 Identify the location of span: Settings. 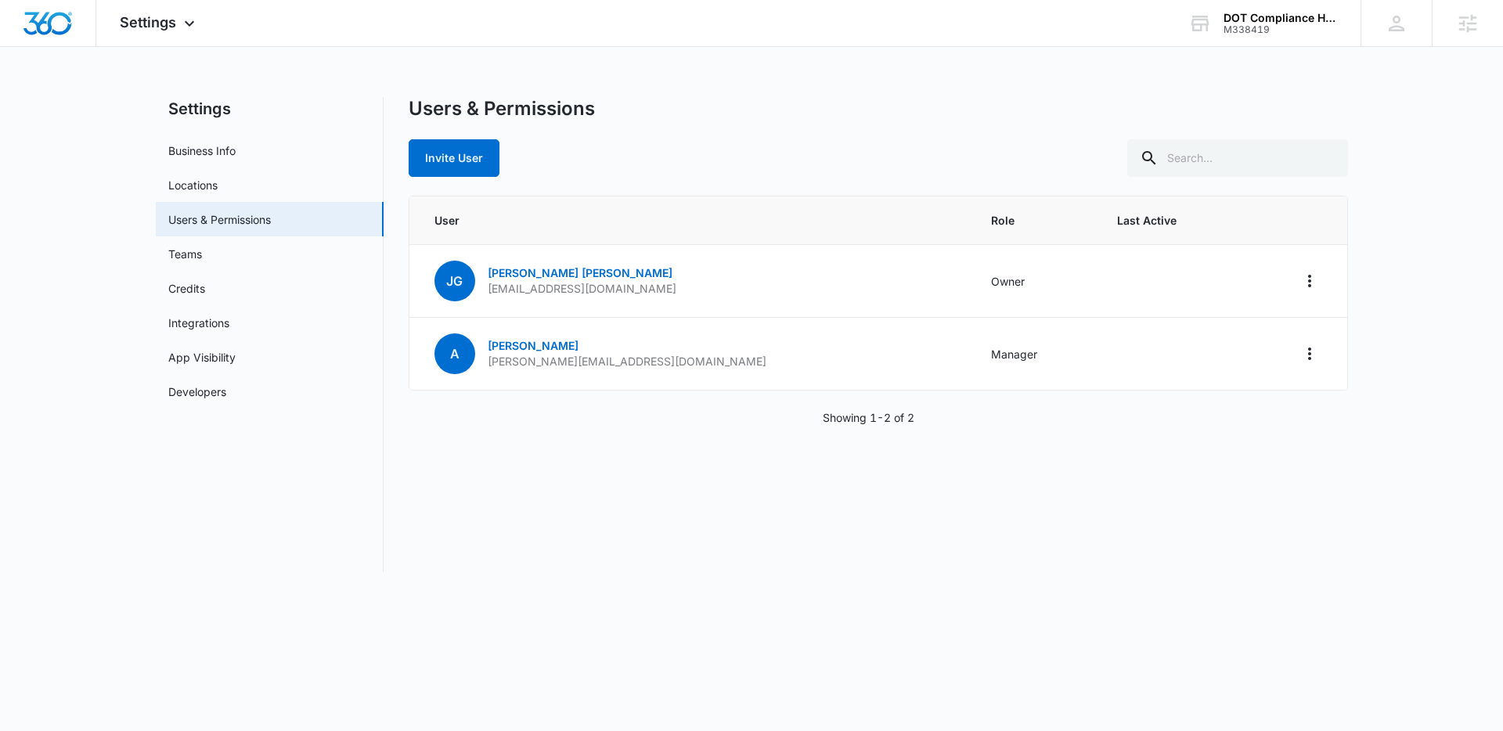
(148, 22).